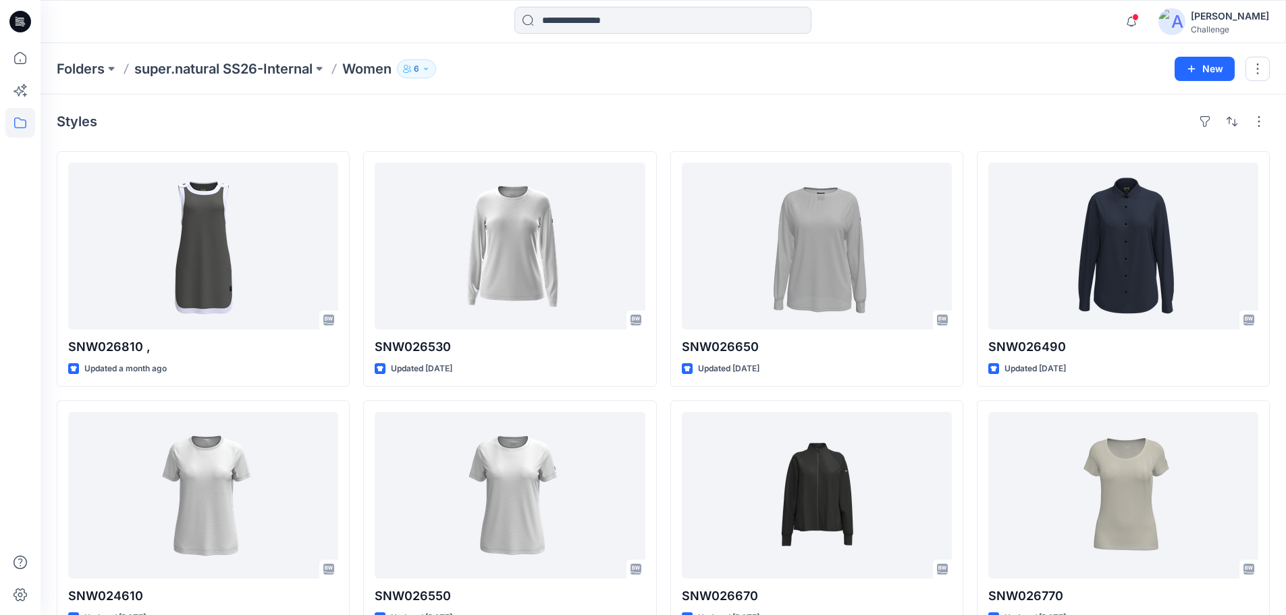 This screenshot has width=1286, height=615. What do you see at coordinates (817, 246) in the screenshot?
I see `a: SNW026650` at bounding box center [817, 246].